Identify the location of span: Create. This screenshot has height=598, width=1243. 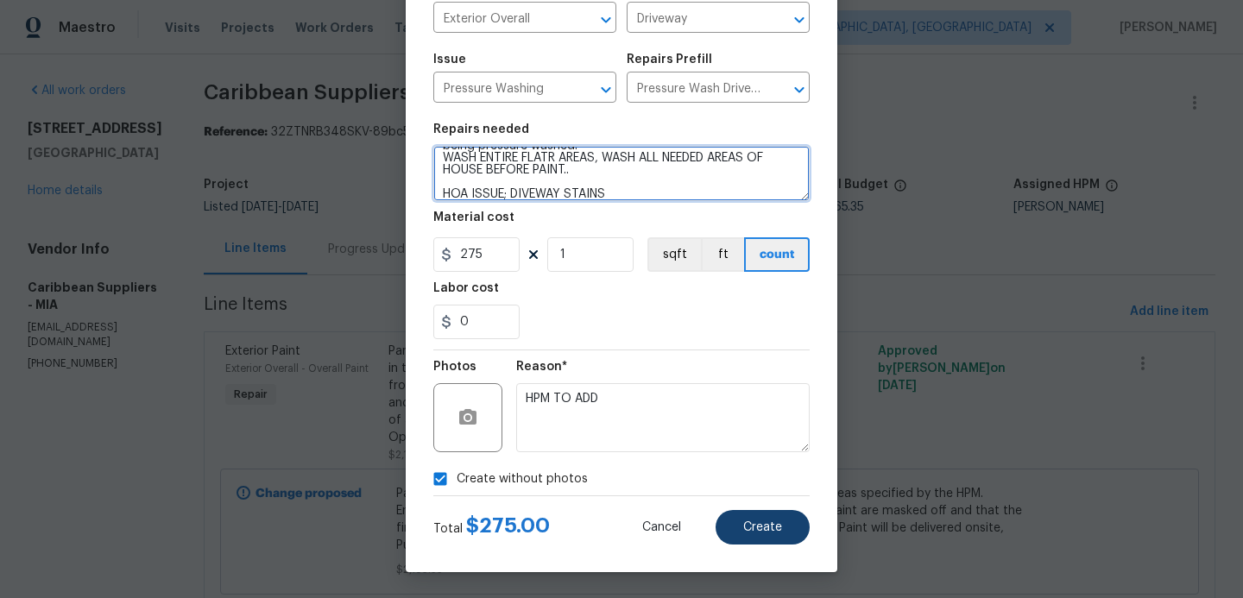
(762, 528).